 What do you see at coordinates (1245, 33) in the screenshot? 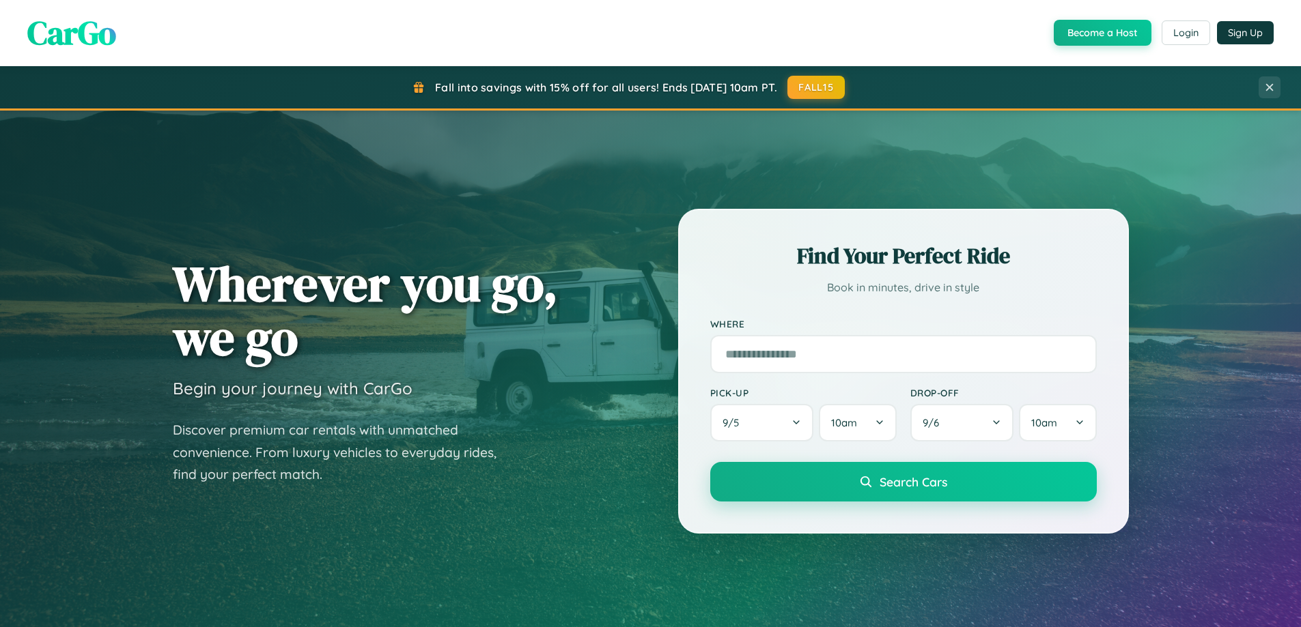
I see `button: Sign Up` at bounding box center [1245, 33].